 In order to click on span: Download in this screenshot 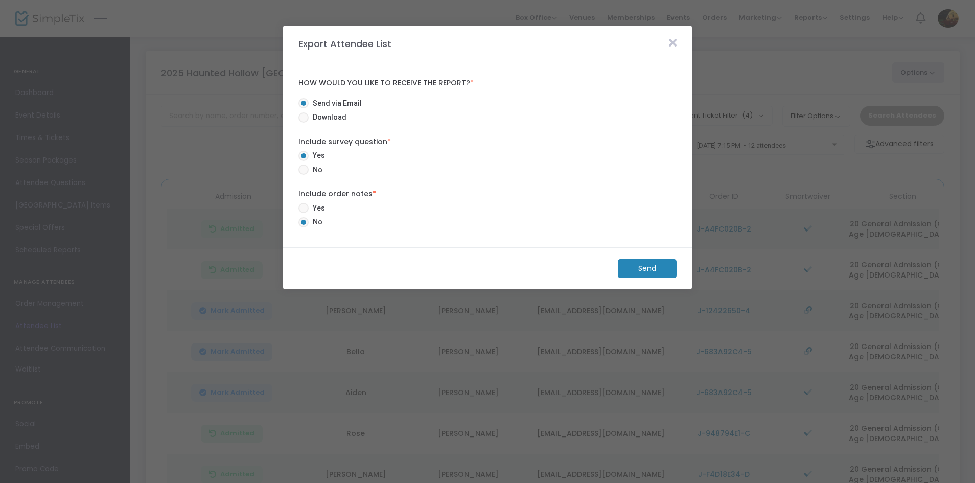, I will do `click(328, 117)`.